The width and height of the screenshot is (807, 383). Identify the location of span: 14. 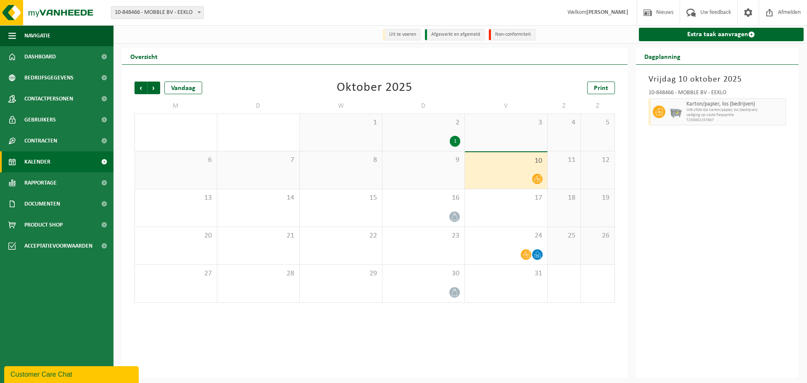
(259, 198).